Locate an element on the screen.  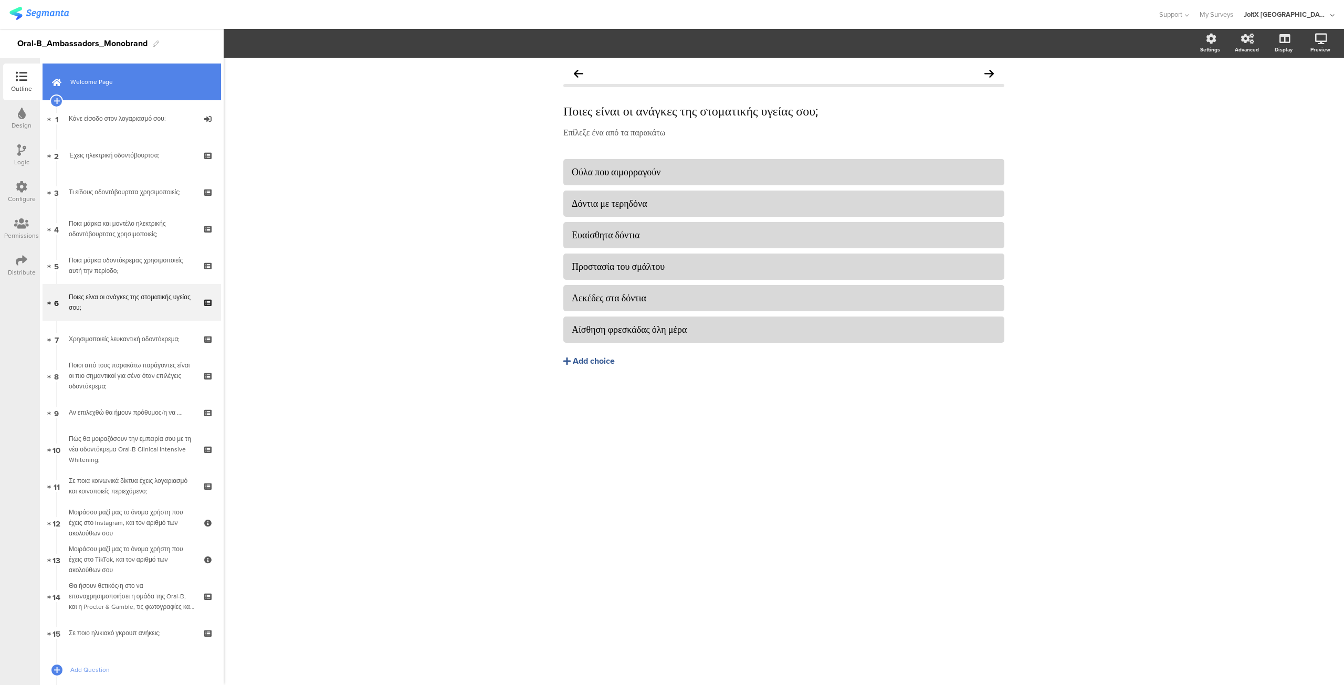
div: Configure is located at coordinates (22, 199).